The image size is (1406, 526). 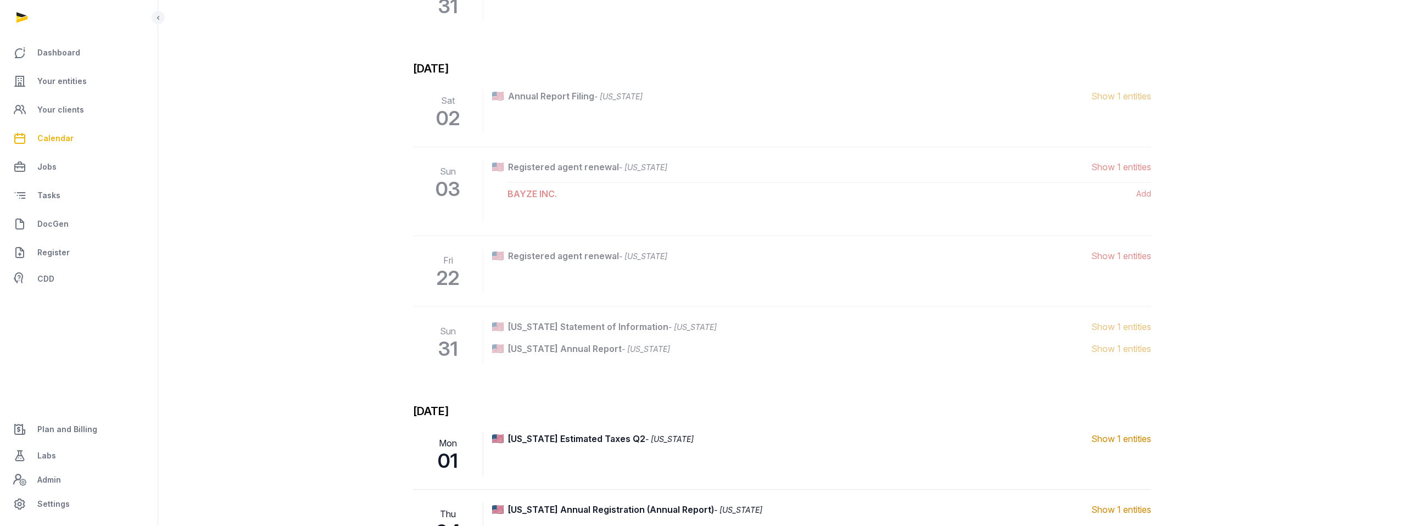 I want to click on a: Calendar, so click(x=79, y=138).